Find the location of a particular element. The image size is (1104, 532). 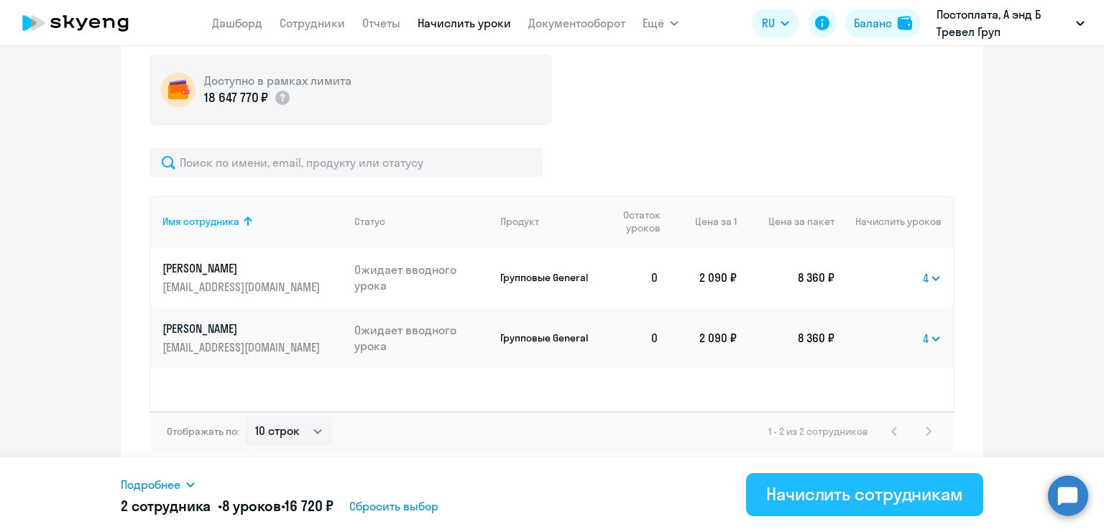

button: Ещё is located at coordinates (660, 23).